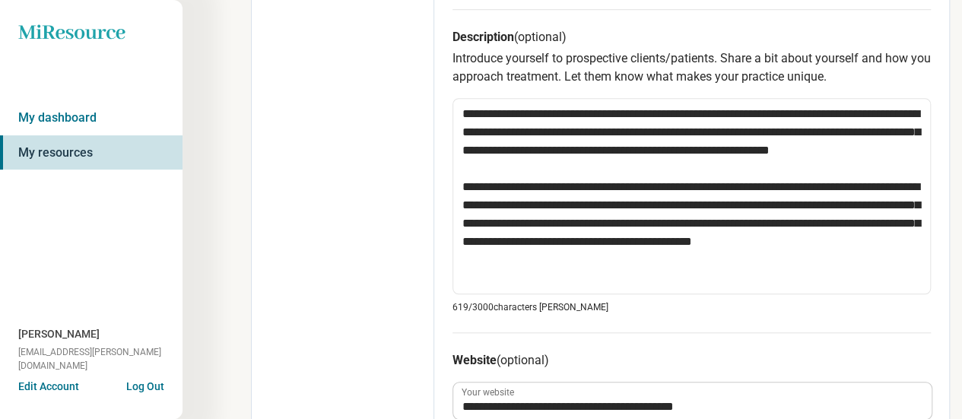 Image resolution: width=962 pixels, height=419 pixels. I want to click on h3: Description, so click(691, 37).